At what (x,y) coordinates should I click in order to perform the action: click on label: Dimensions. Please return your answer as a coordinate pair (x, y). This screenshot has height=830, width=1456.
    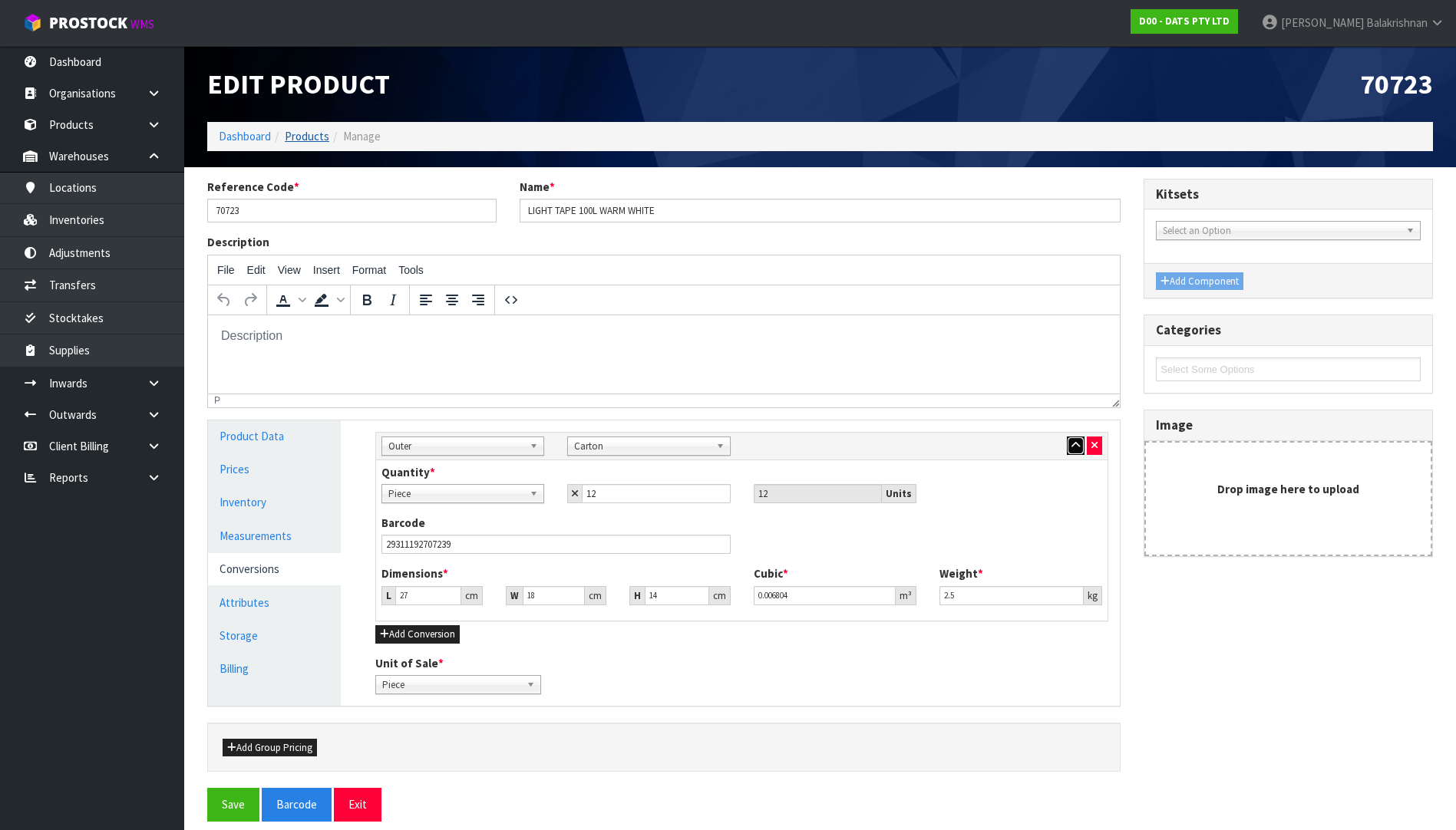
    Looking at the image, I should click on (415, 573).